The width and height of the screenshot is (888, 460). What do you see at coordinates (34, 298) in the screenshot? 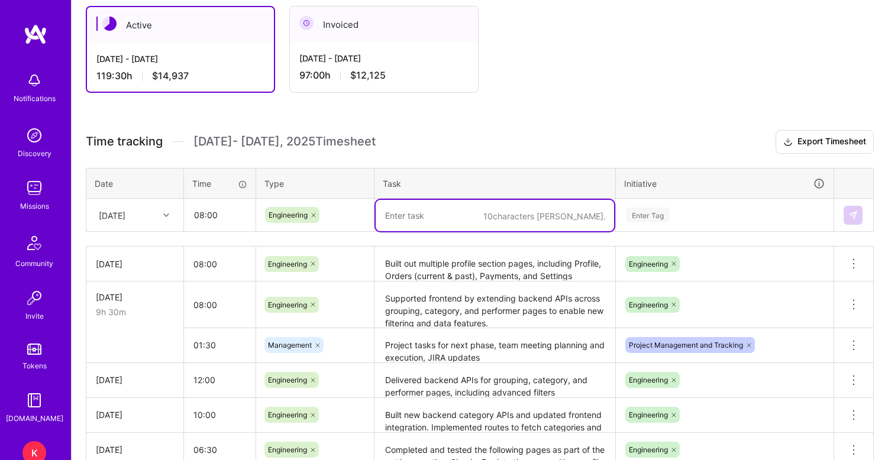
I see `img: Invite` at bounding box center [34, 298].